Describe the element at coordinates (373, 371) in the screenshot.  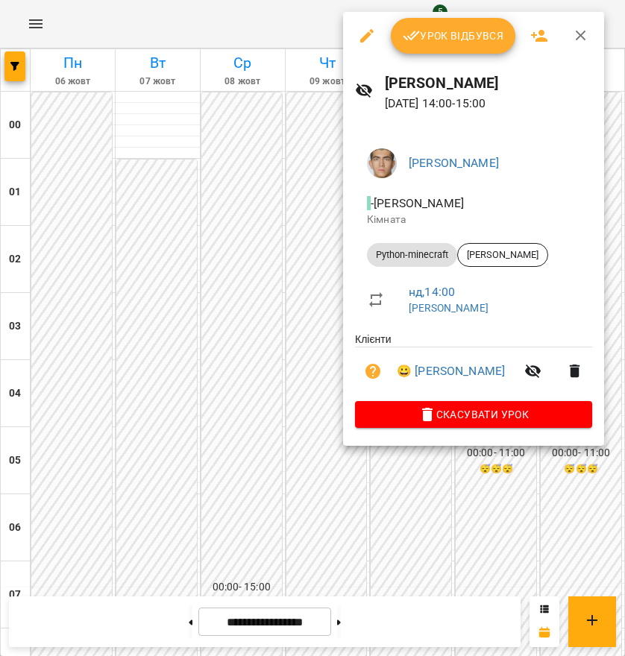
I see `button: Візит ще не сплачено. Додати оплату?` at that location.